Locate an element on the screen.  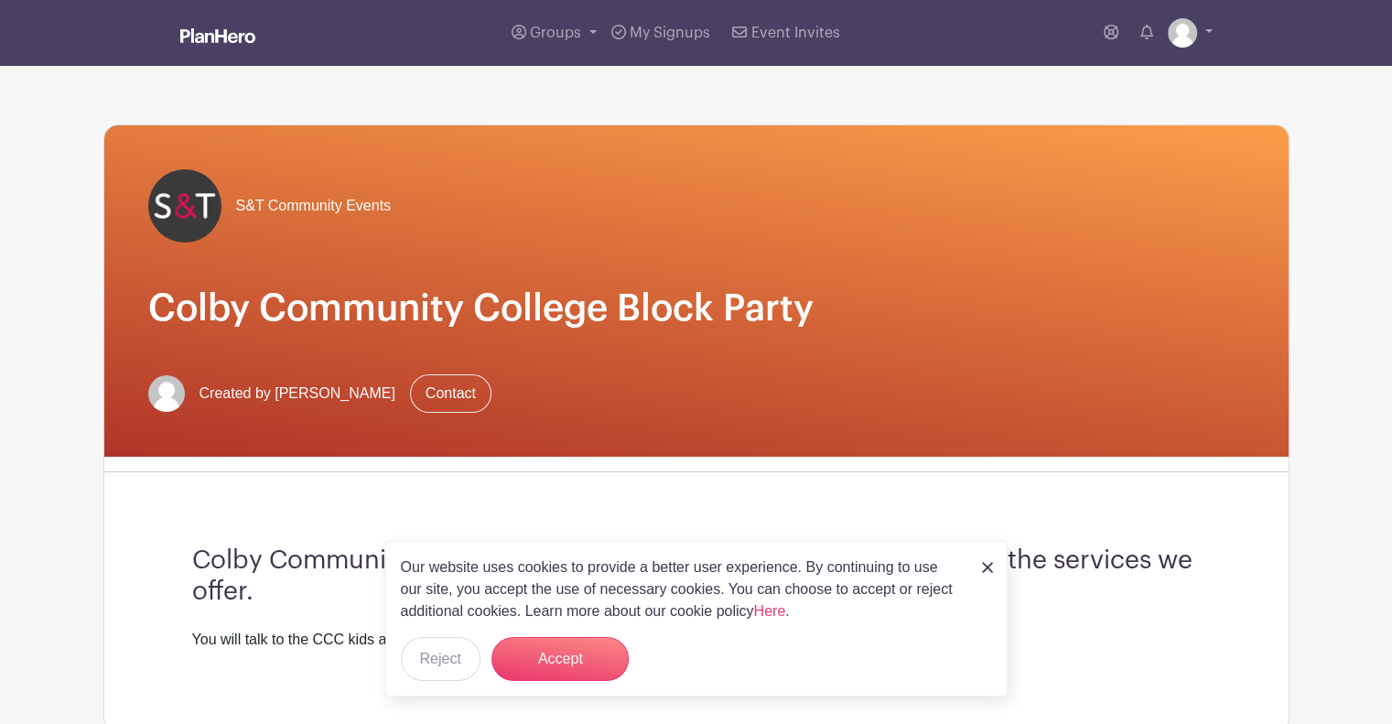
span: My Signups is located at coordinates (670, 33).